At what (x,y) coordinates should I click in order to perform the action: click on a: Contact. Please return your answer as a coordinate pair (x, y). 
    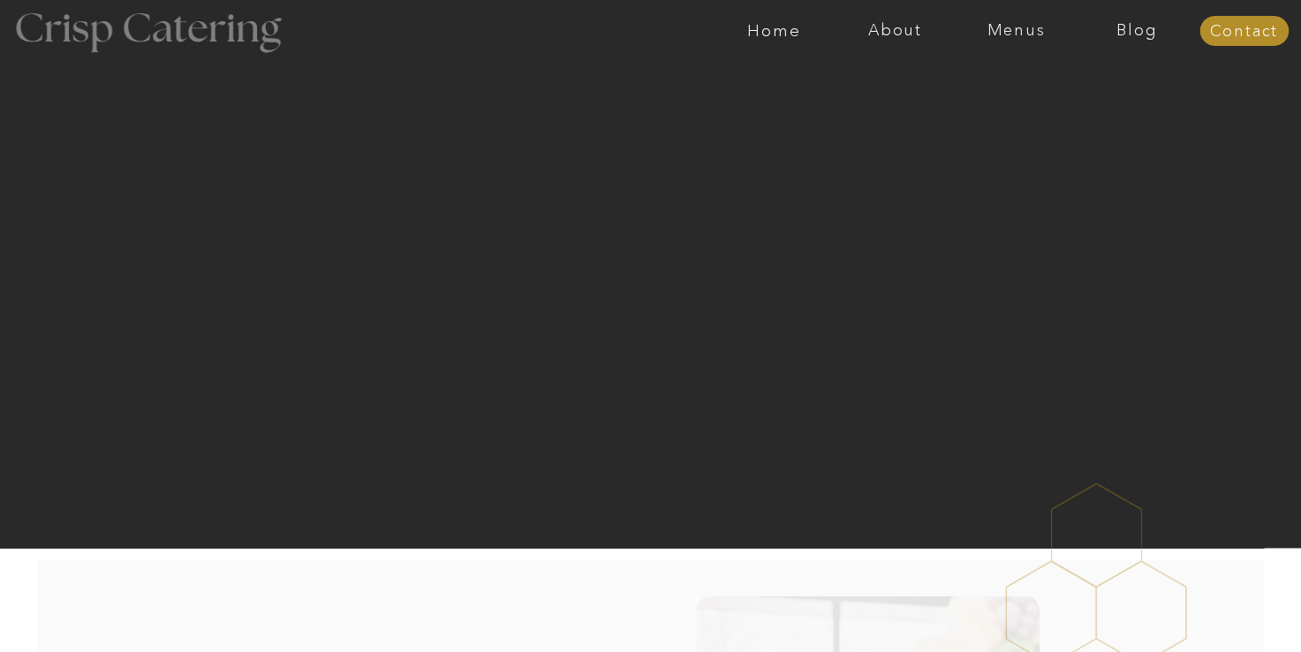
    Looking at the image, I should click on (1244, 32).